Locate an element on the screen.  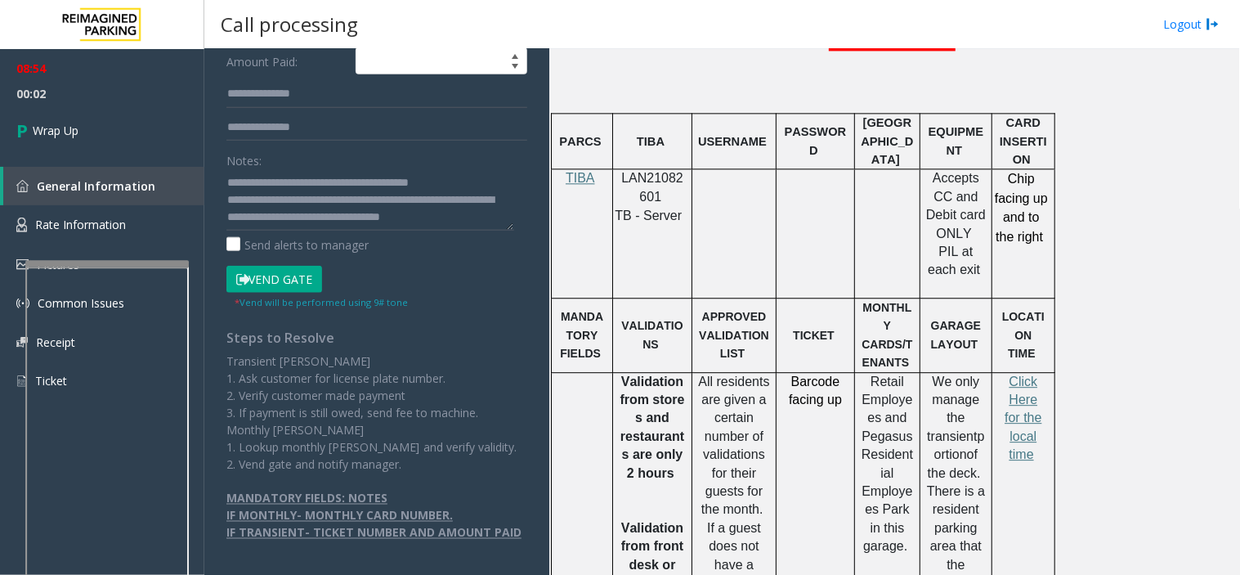
span: Increase value is located at coordinates (515, 55).